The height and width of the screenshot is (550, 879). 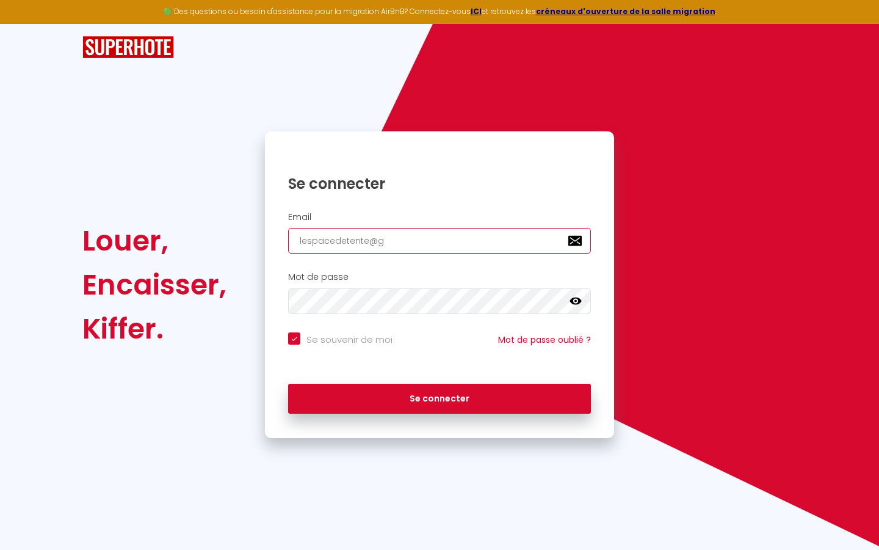 I want to click on h2: Mot de passe, so click(x=440, y=277).